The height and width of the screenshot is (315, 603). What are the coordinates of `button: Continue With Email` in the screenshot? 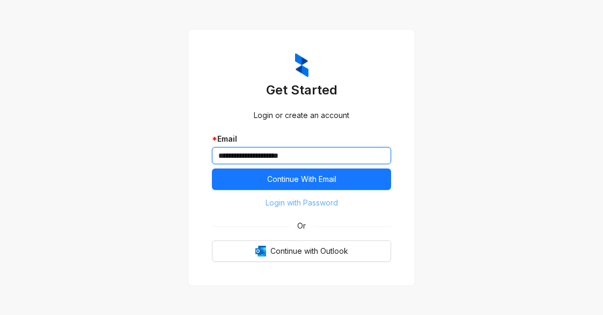 It's located at (302, 179).